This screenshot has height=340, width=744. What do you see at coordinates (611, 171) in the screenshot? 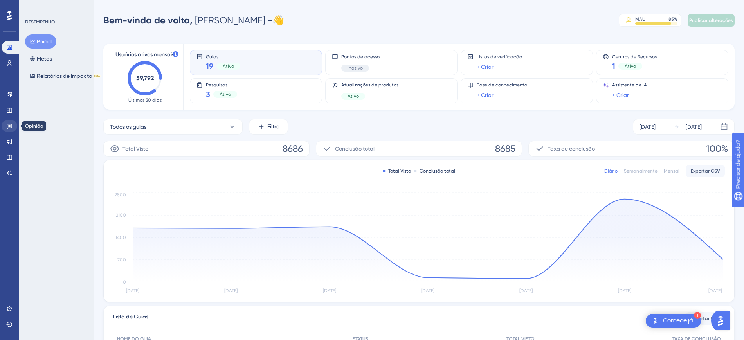
I see `font: Diário` at bounding box center [611, 171].